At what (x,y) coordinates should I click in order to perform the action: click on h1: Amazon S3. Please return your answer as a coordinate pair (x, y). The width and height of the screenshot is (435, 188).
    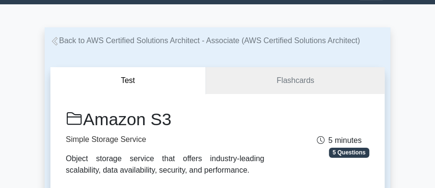
    Looking at the image, I should click on (165, 120).